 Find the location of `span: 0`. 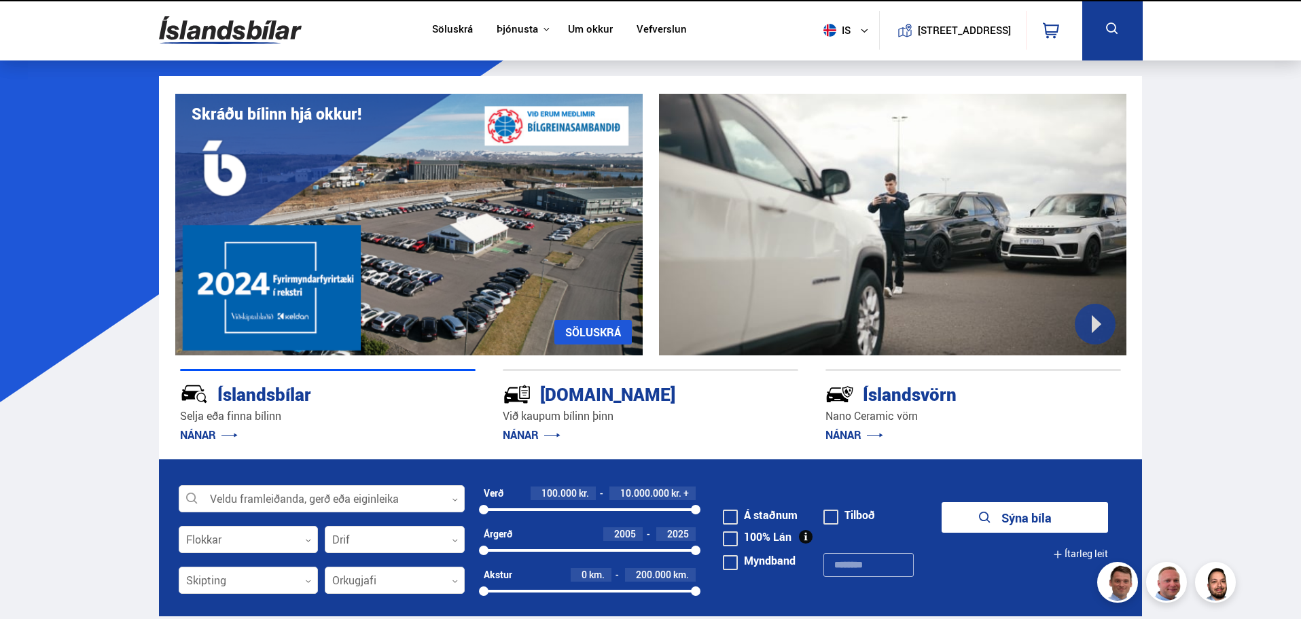

span: 0 is located at coordinates (584, 574).